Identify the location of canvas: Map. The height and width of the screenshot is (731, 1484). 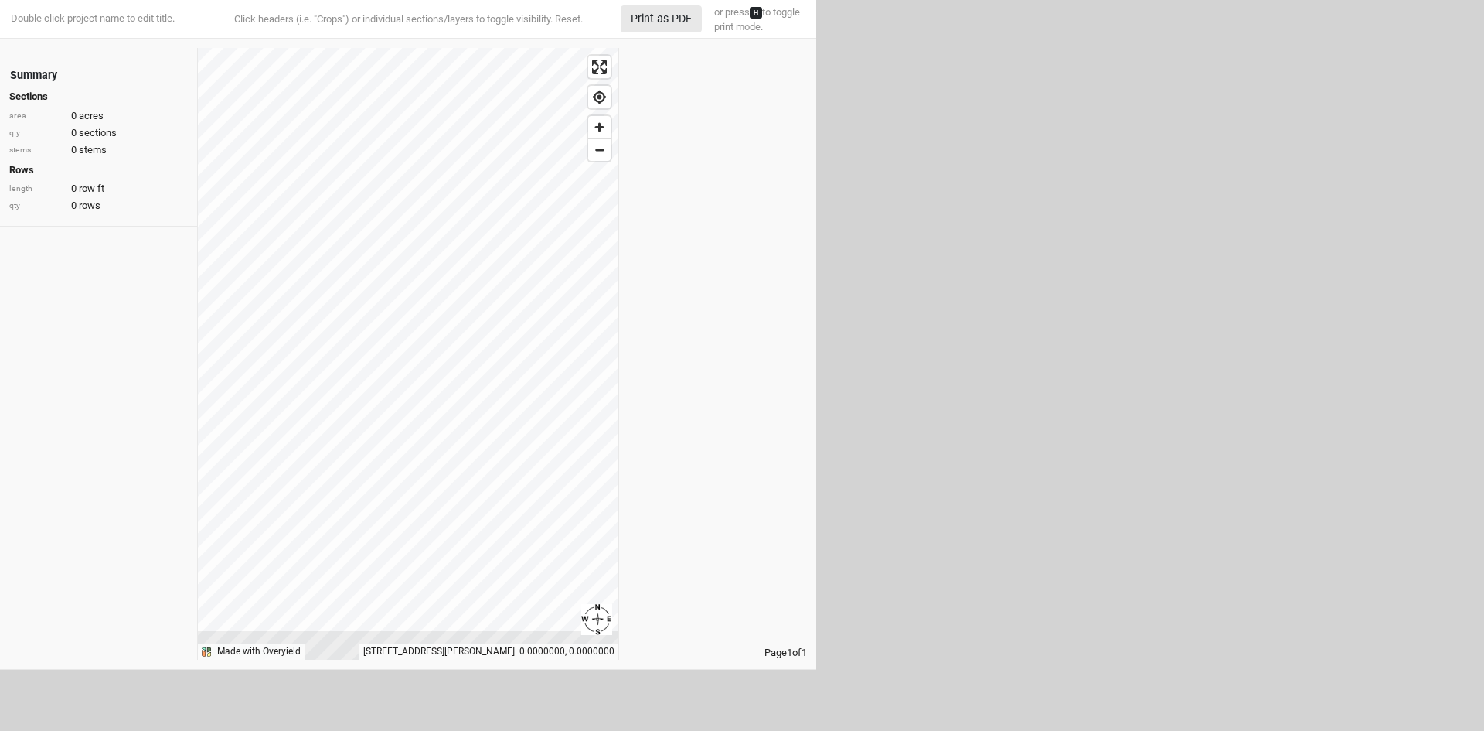
(408, 353).